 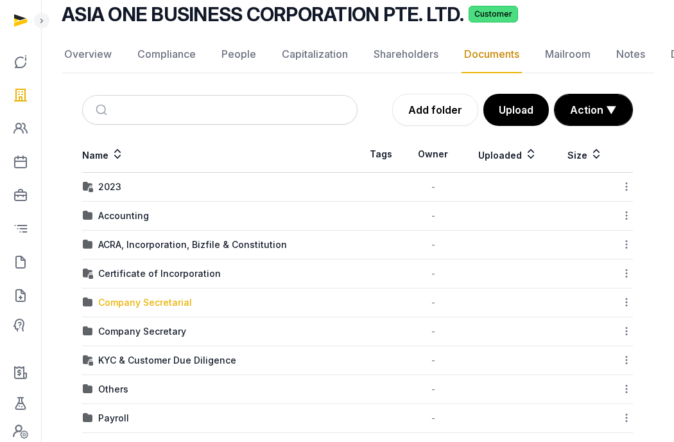 I want to click on div: Certificate of Incorporation, so click(x=159, y=273).